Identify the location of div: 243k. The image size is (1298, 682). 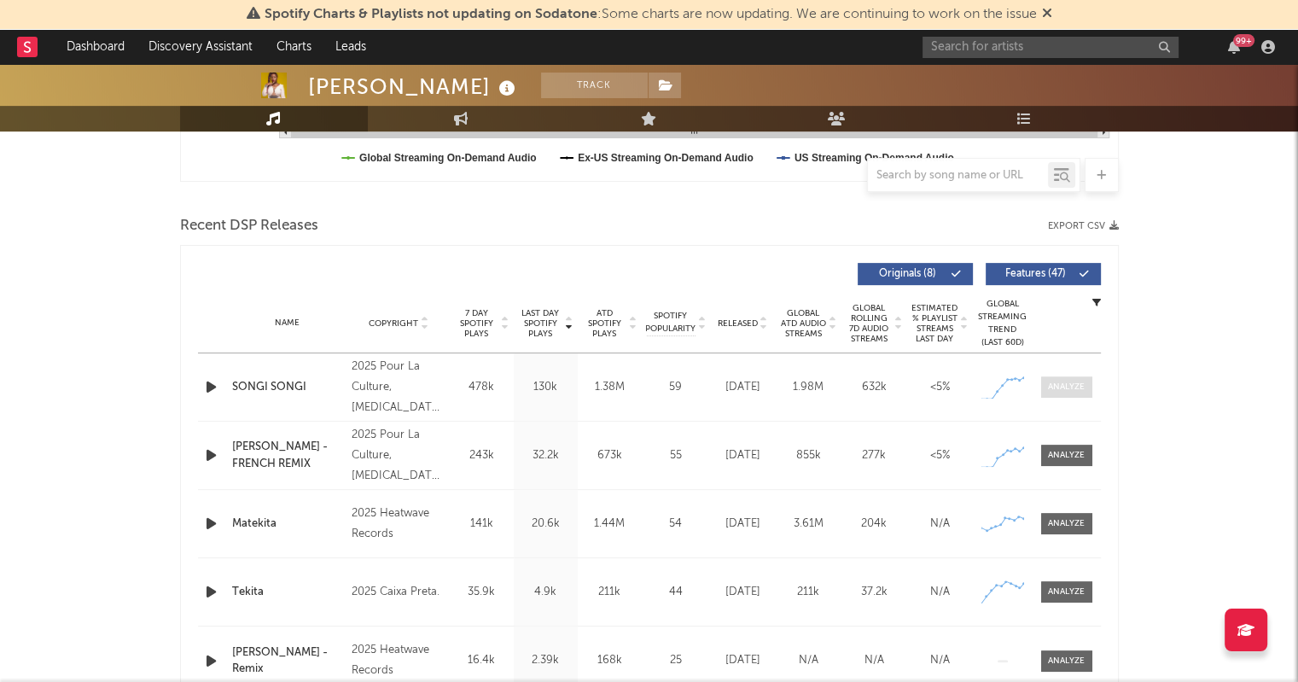
(481, 456).